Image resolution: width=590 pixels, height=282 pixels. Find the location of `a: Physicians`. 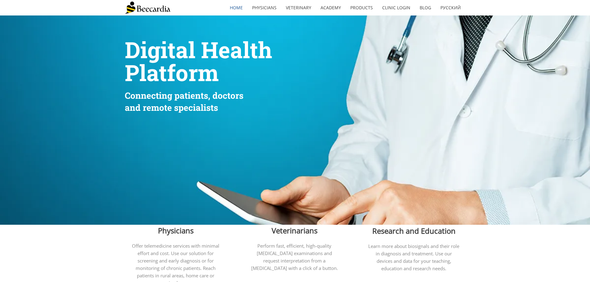

a: Physicians is located at coordinates (264, 8).